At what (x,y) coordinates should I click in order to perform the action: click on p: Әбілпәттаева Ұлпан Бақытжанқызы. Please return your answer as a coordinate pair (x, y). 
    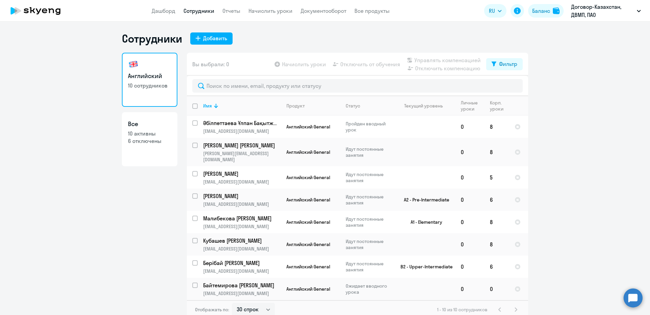
    Looking at the image, I should click on (241, 123).